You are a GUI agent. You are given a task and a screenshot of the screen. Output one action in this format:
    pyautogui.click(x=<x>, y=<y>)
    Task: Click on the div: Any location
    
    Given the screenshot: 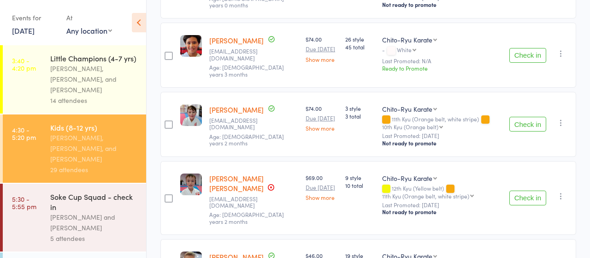 What is the action you would take?
    pyautogui.click(x=89, y=30)
    